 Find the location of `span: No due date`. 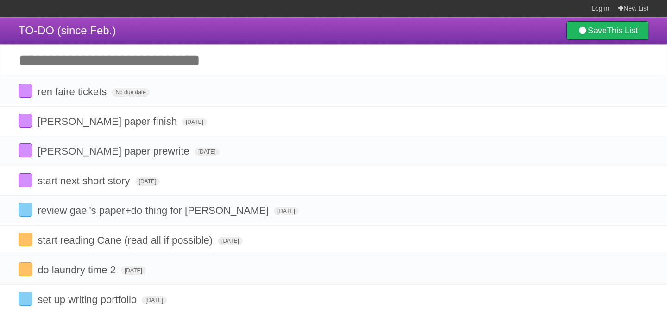

span: No due date is located at coordinates (130, 92).